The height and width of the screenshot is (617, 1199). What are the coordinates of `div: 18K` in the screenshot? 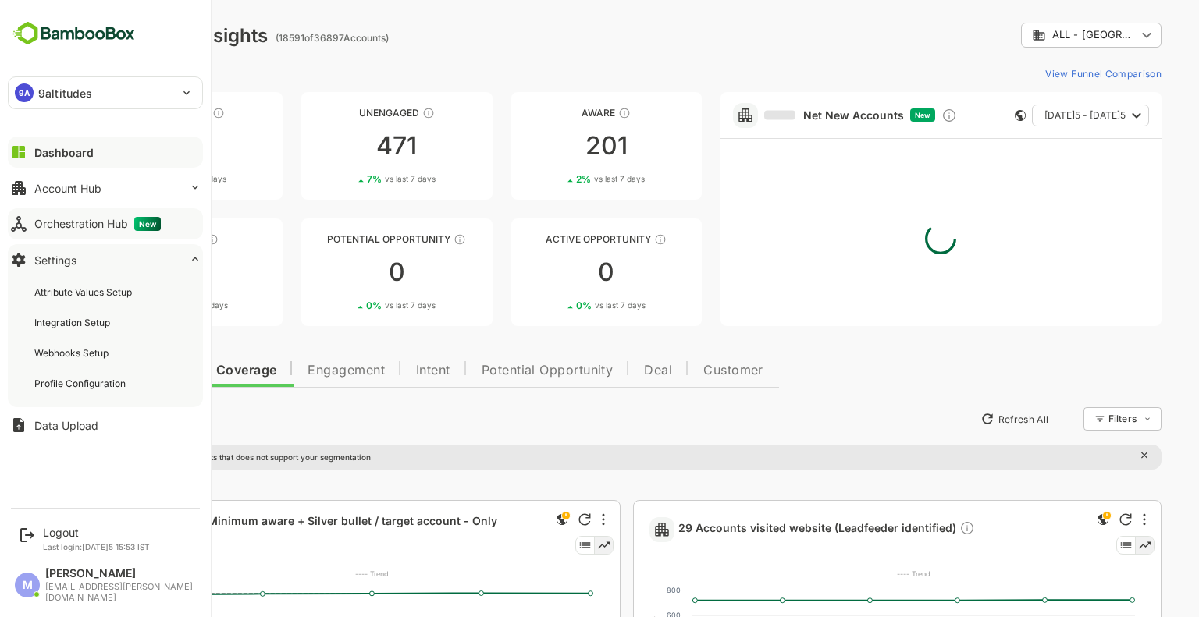 It's located at (133, 146).